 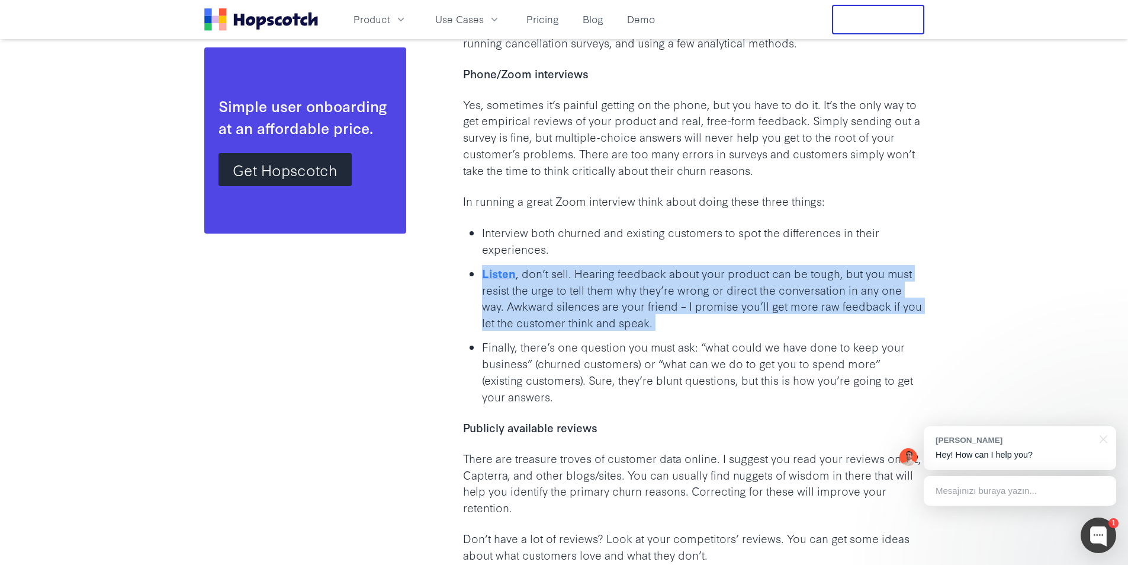 I want to click on span: Use Cases, so click(x=460, y=19).